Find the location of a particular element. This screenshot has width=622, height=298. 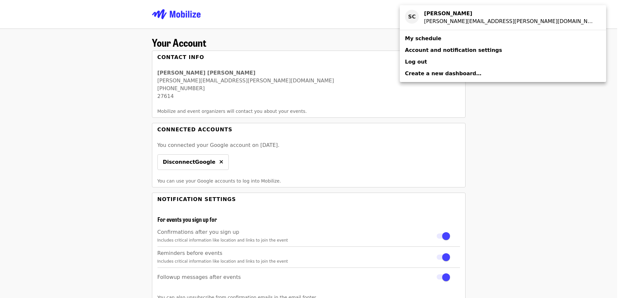

div: sean.cummings@radeas.com is located at coordinates (510, 21).